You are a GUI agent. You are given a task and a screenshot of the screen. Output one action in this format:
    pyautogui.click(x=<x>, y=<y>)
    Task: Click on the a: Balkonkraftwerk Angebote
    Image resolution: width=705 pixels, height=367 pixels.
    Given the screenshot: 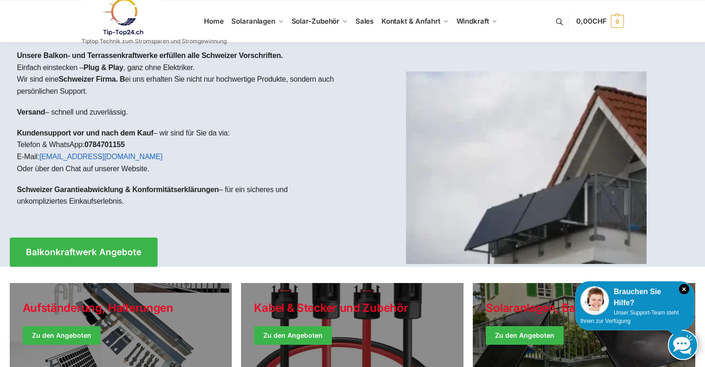 What is the action you would take?
    pyautogui.click(x=83, y=252)
    